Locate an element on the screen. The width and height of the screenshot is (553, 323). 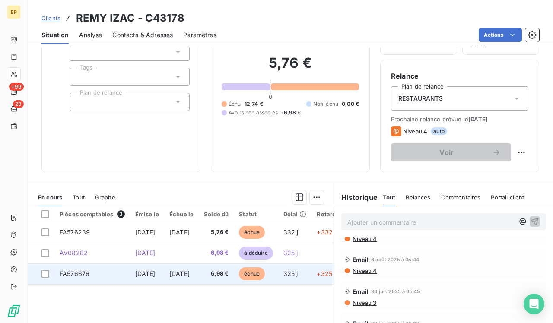
span: Échu is located at coordinates (234, 104).